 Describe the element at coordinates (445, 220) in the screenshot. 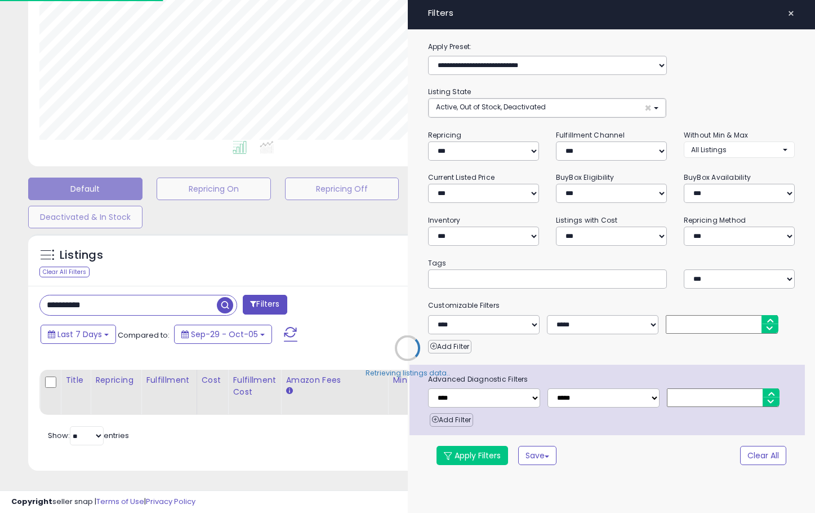

I see `small: Inventory` at that location.